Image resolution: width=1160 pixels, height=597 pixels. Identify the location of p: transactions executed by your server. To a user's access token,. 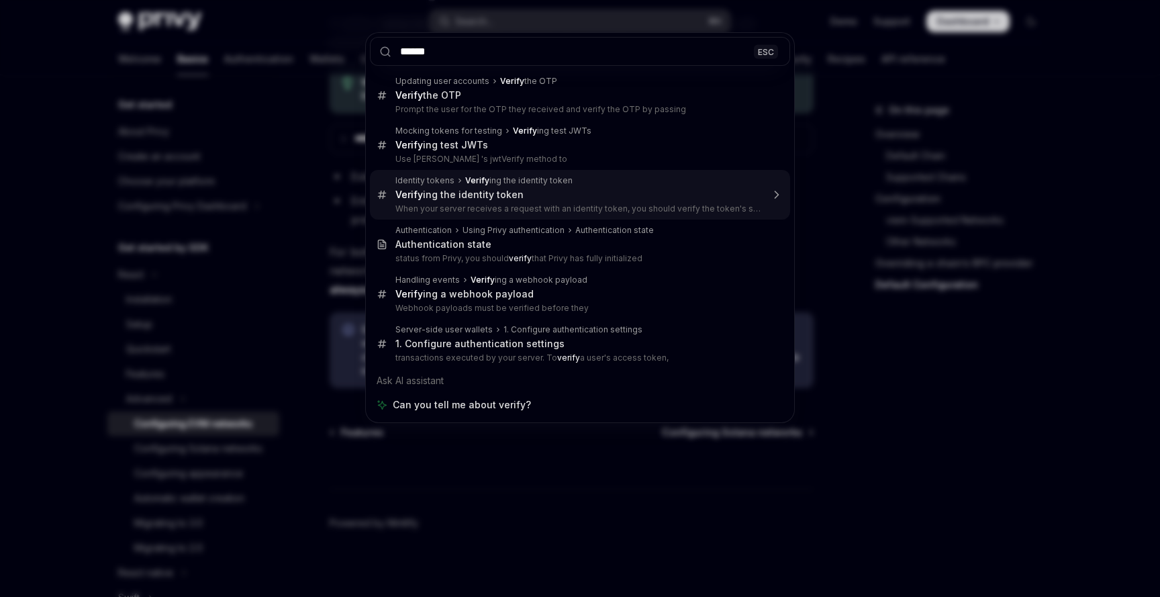
(579, 358).